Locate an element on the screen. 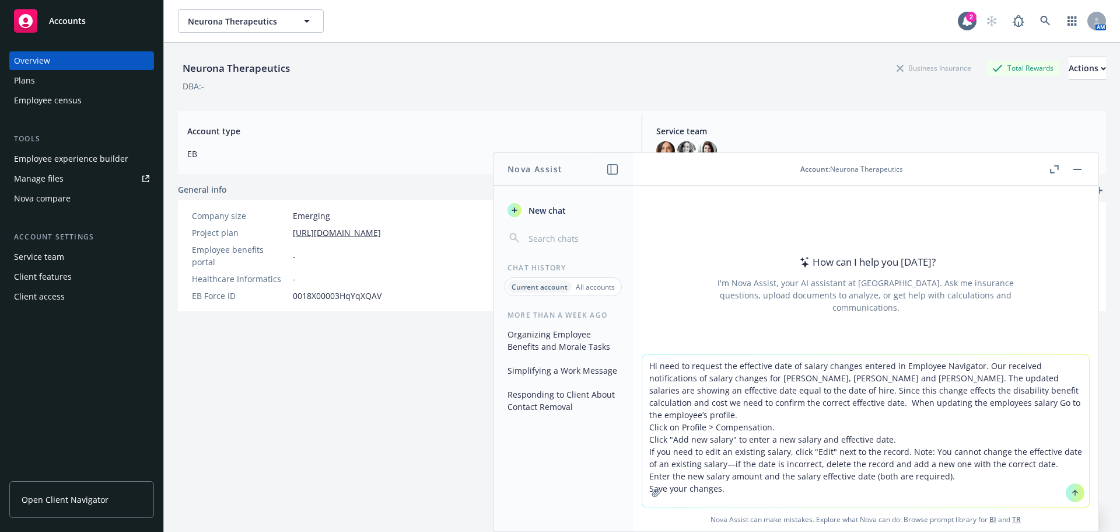  h1: Nova Assist is located at coordinates (535, 169).